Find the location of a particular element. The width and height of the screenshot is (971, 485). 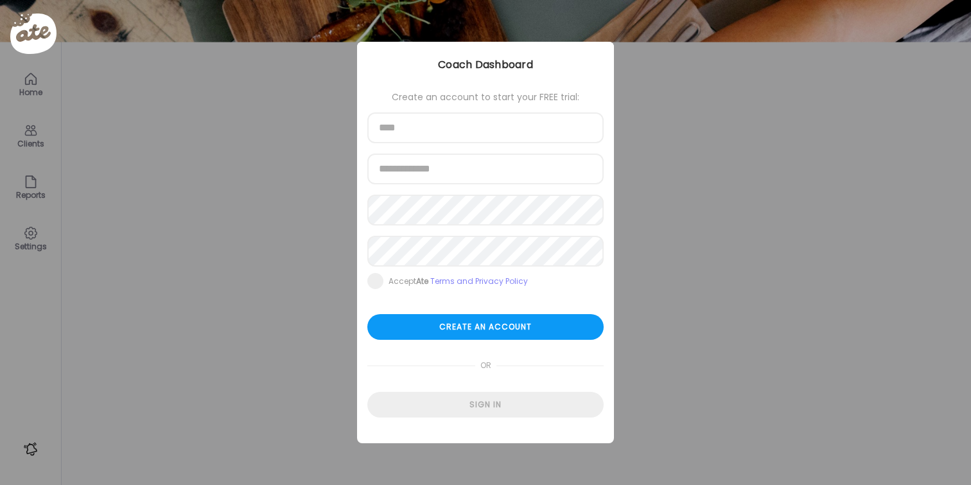

span: or is located at coordinates (485, 365).